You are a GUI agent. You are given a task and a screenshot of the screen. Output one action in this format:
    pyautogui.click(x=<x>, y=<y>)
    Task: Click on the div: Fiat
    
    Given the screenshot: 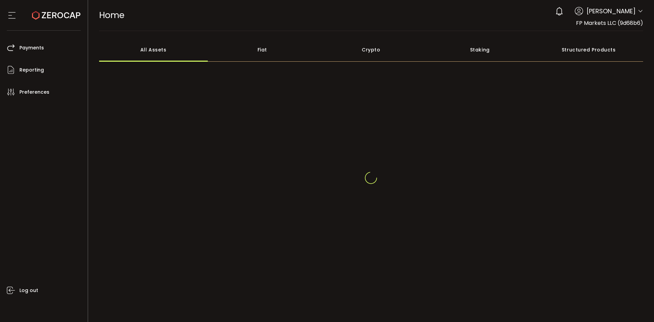 What is the action you would take?
    pyautogui.click(x=262, y=50)
    